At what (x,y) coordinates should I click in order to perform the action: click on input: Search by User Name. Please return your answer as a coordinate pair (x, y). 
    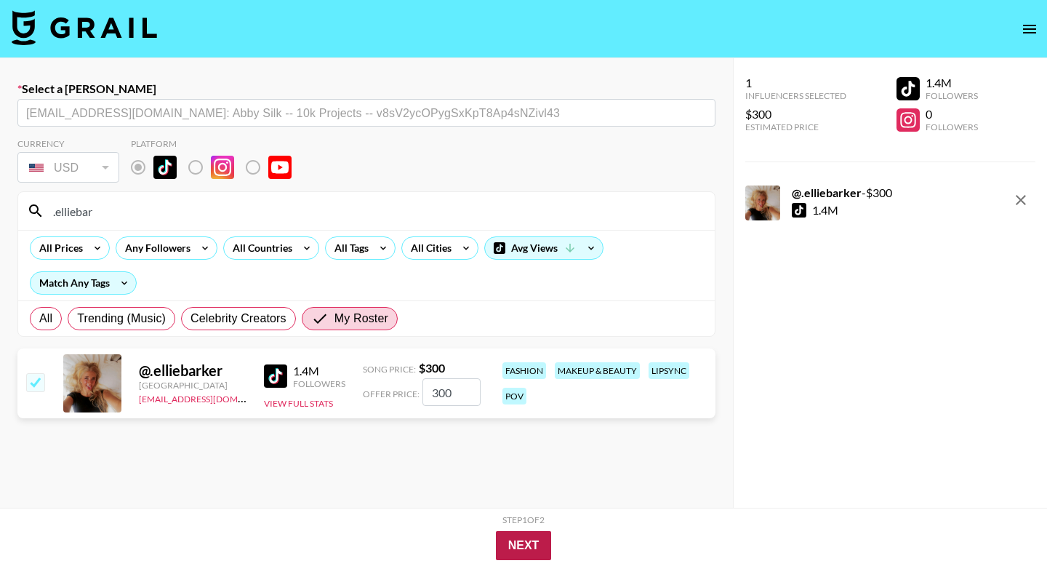
    Looking at the image, I should click on (375, 211).